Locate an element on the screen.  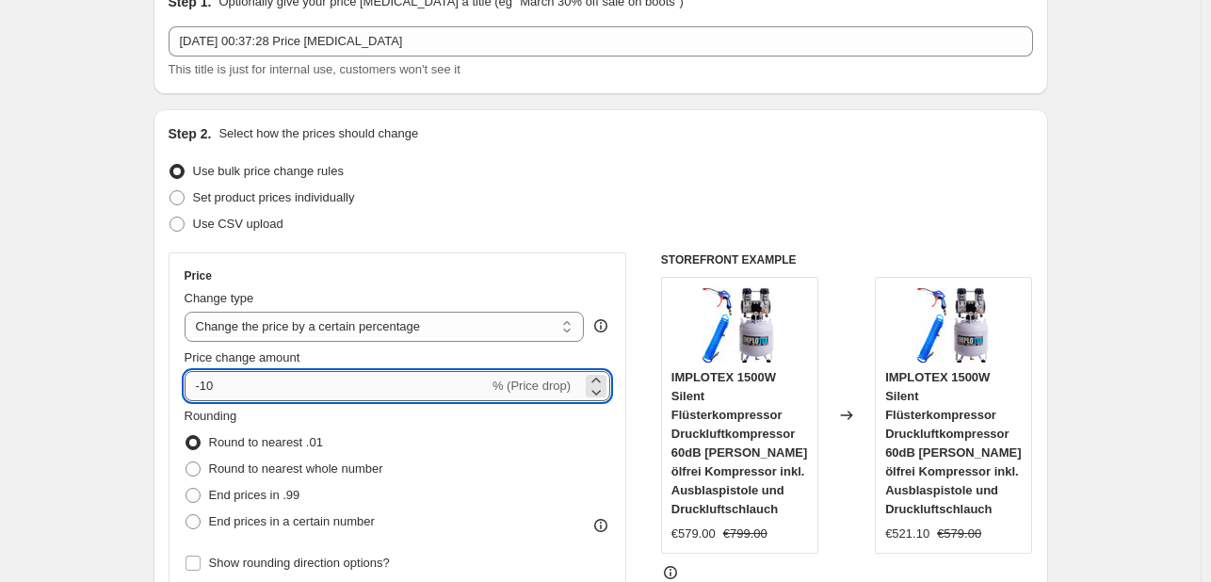
span: End prices in .99 is located at coordinates (254, 494).